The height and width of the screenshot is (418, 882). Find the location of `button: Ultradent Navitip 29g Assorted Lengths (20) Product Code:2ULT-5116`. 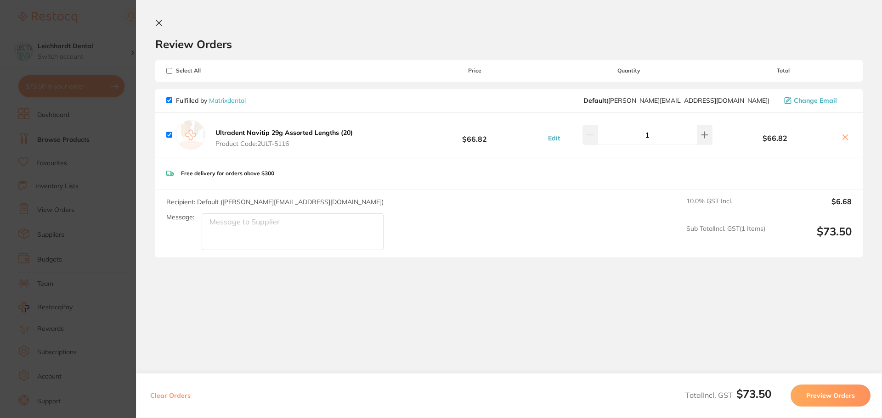

button: Ultradent Navitip 29g Assorted Lengths (20) Product Code:2ULT-5116 is located at coordinates (284, 138).